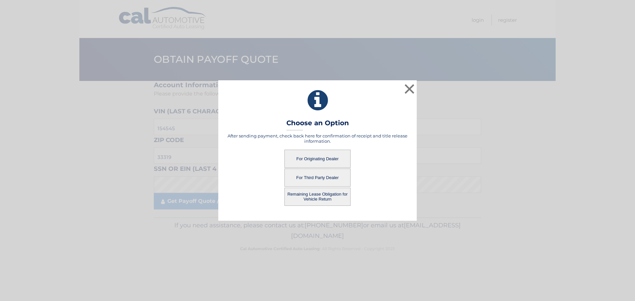 This screenshot has height=301, width=635. Describe the element at coordinates (317, 178) in the screenshot. I see `button: For Third Party Dealer` at that location.